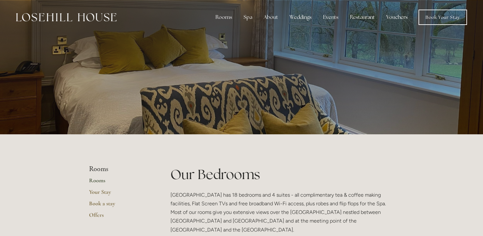 The height and width of the screenshot is (236, 483). I want to click on div: Rooms, so click(224, 17).